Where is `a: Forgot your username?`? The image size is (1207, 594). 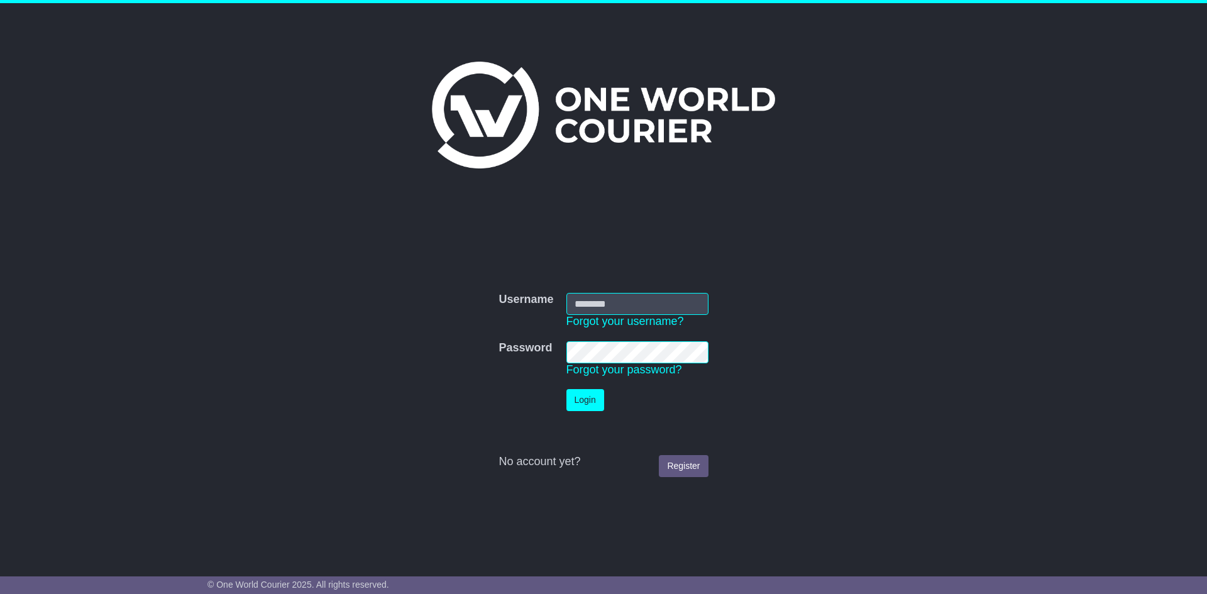 a: Forgot your username? is located at coordinates (625, 321).